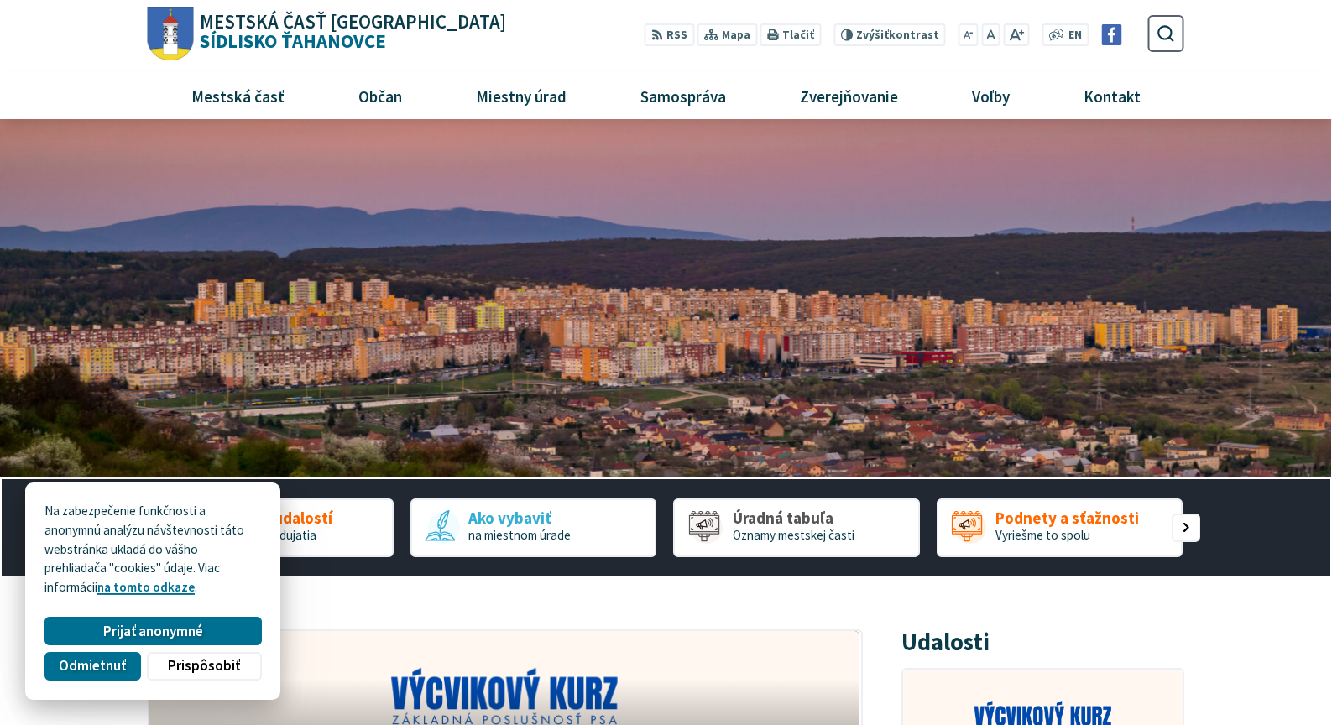 The height and width of the screenshot is (725, 1332). Describe the element at coordinates (153, 550) in the screenshot. I see `p: Na zabezpečenie funkčnosti a anonymnú analýzu návštevnosti táto webstránka ukladá do vášho prehli...` at that location.